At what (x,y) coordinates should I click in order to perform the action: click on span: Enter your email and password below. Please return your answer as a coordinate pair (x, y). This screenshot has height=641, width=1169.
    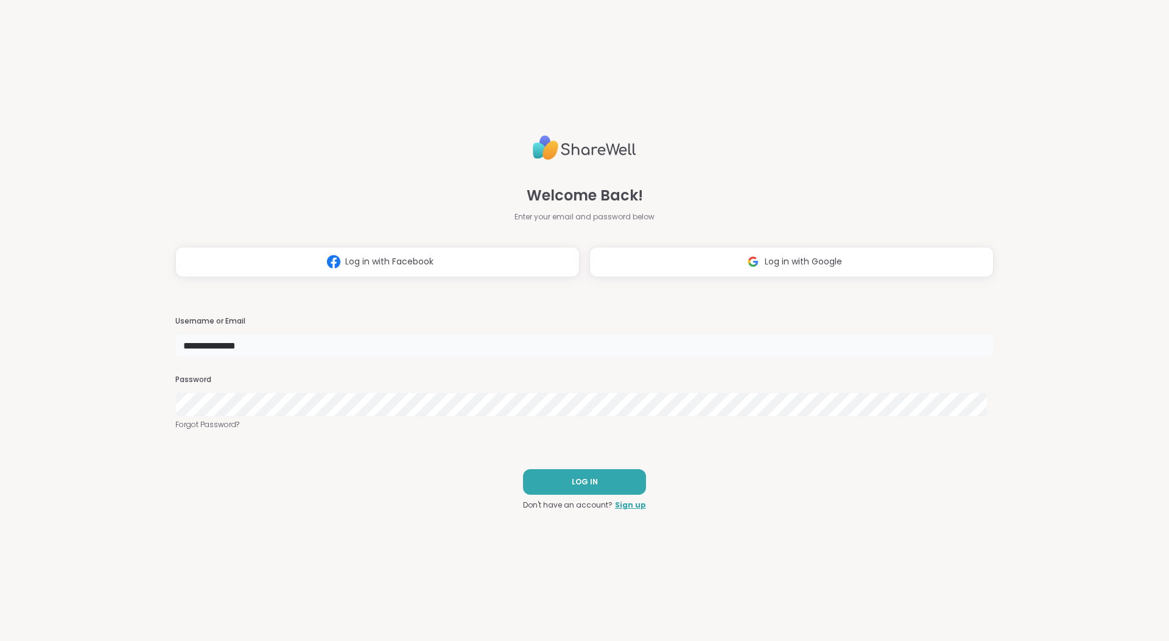
    Looking at the image, I should click on (585, 217).